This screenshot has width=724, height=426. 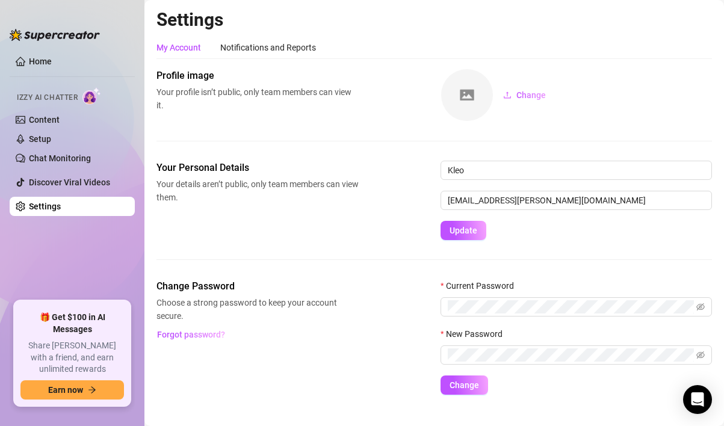 I want to click on div: Notifications and Reports, so click(x=268, y=48).